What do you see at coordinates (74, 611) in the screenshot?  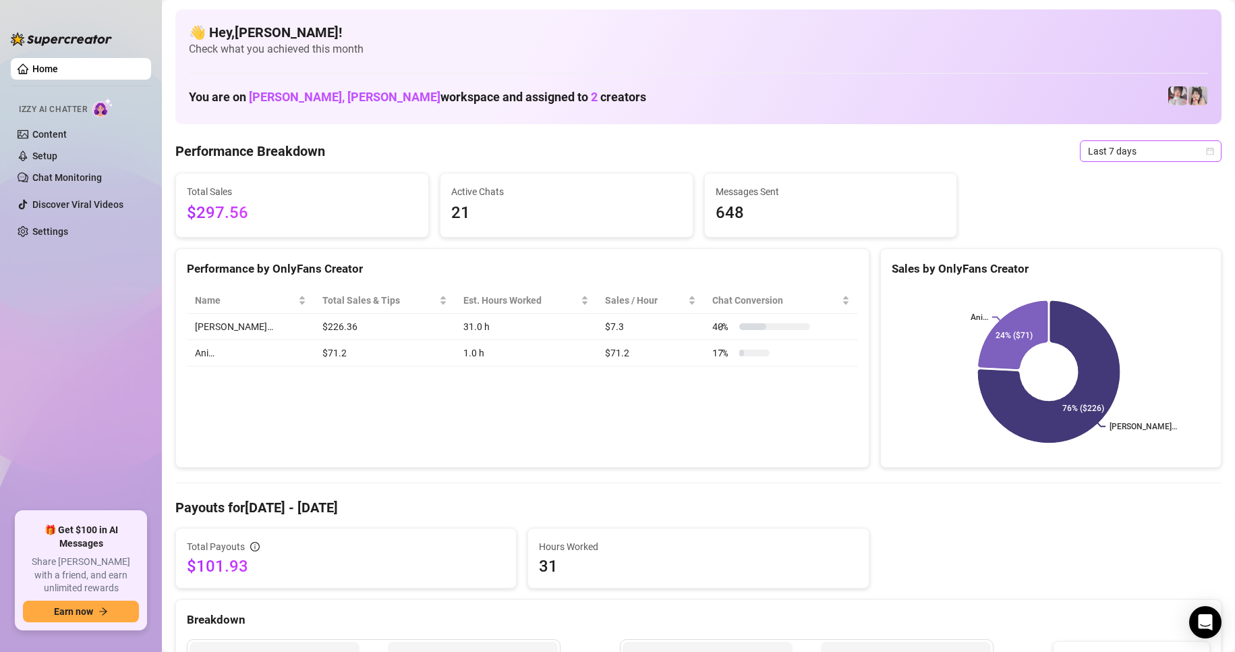 I see `span: Earn now` at bounding box center [74, 611].